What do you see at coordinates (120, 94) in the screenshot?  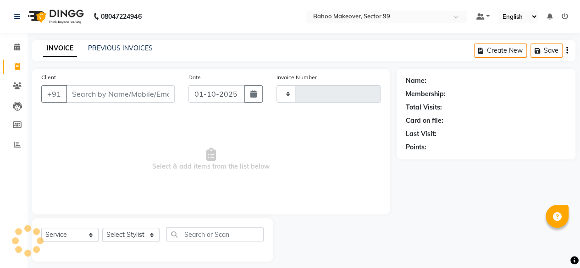 I see `input: Search by Name/Mobile/Email/Code` at bounding box center [120, 94].